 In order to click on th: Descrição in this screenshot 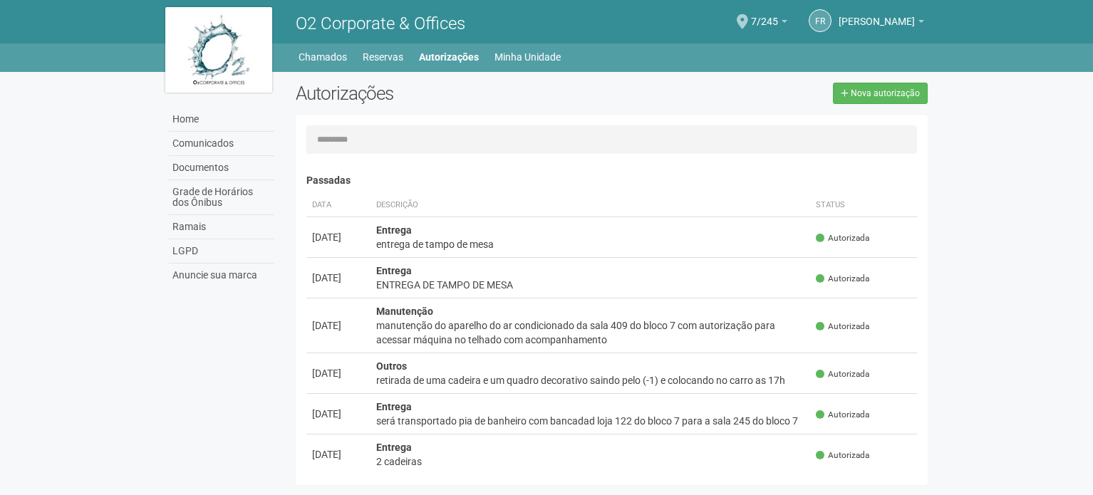, I will do `click(590, 205)`.